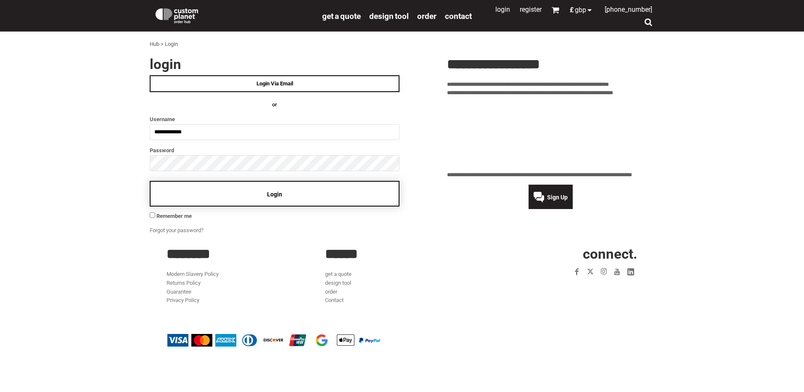 The height and width of the screenshot is (392, 804). What do you see at coordinates (234, 15) in the screenshot?
I see `a: Custom Planet` at bounding box center [234, 15].